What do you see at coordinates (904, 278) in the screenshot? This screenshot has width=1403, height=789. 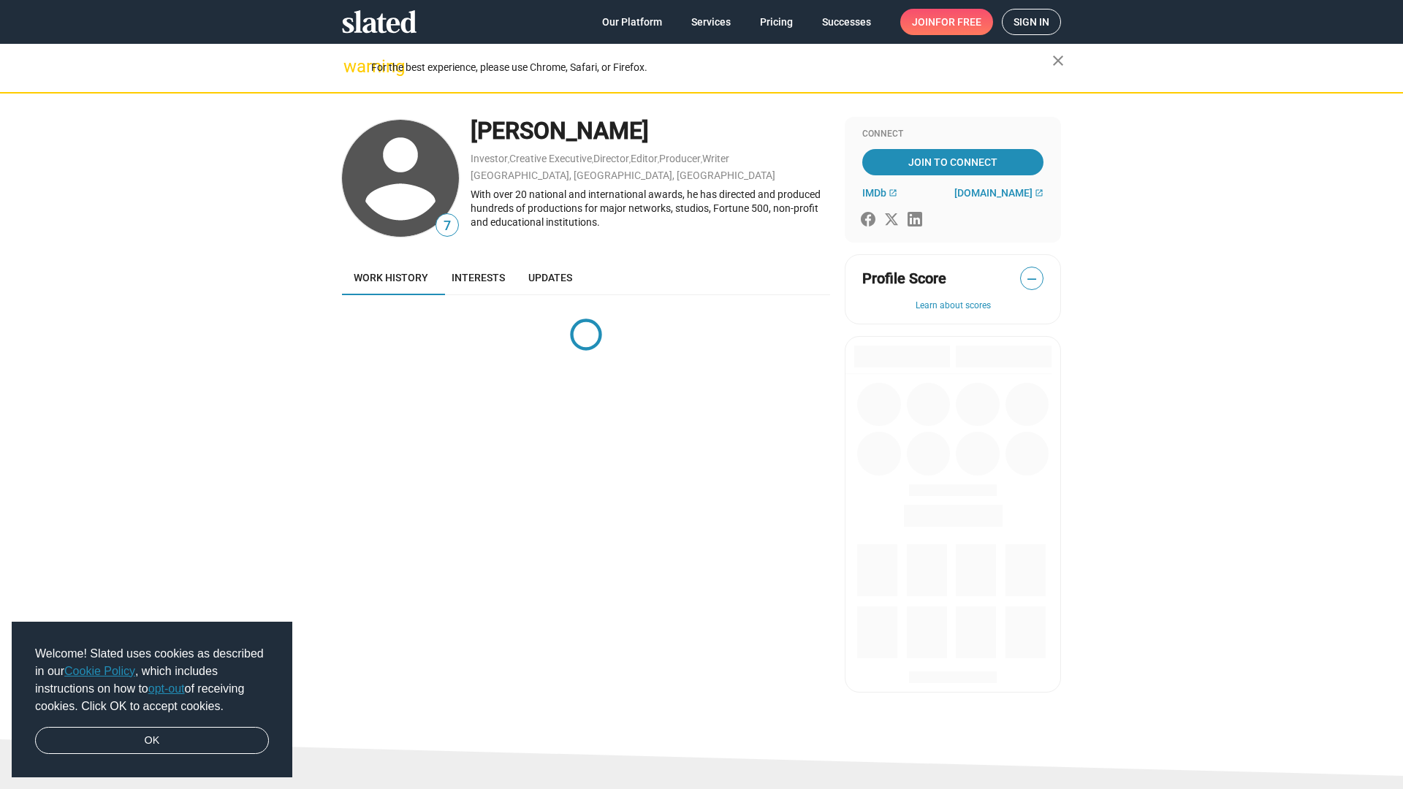 I see `span: Profile Score` at bounding box center [904, 278].